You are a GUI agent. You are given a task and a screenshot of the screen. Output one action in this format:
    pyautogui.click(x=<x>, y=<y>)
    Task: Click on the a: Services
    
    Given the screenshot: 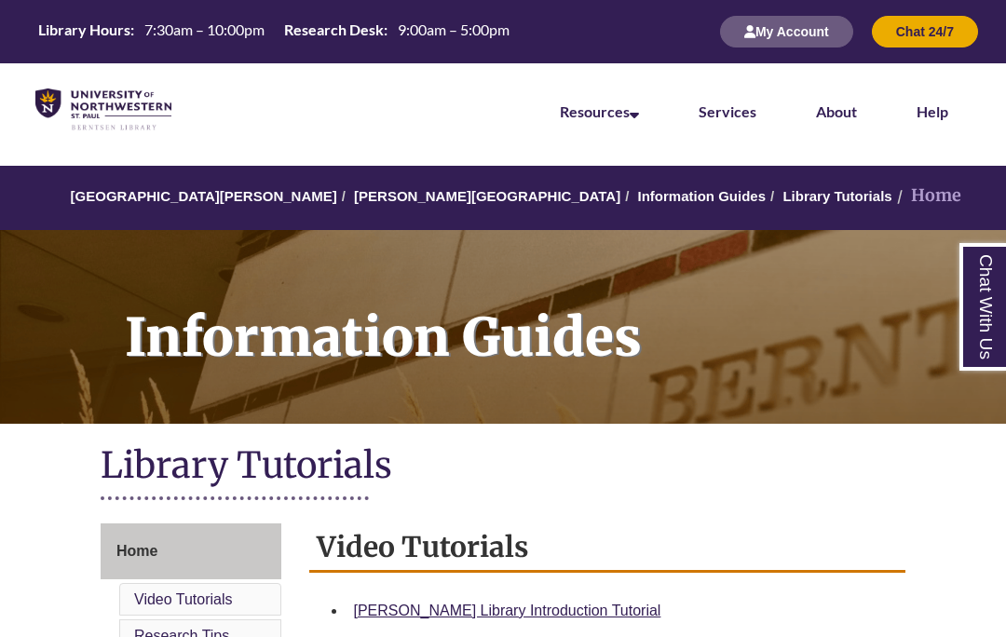 What is the action you would take?
    pyautogui.click(x=728, y=111)
    